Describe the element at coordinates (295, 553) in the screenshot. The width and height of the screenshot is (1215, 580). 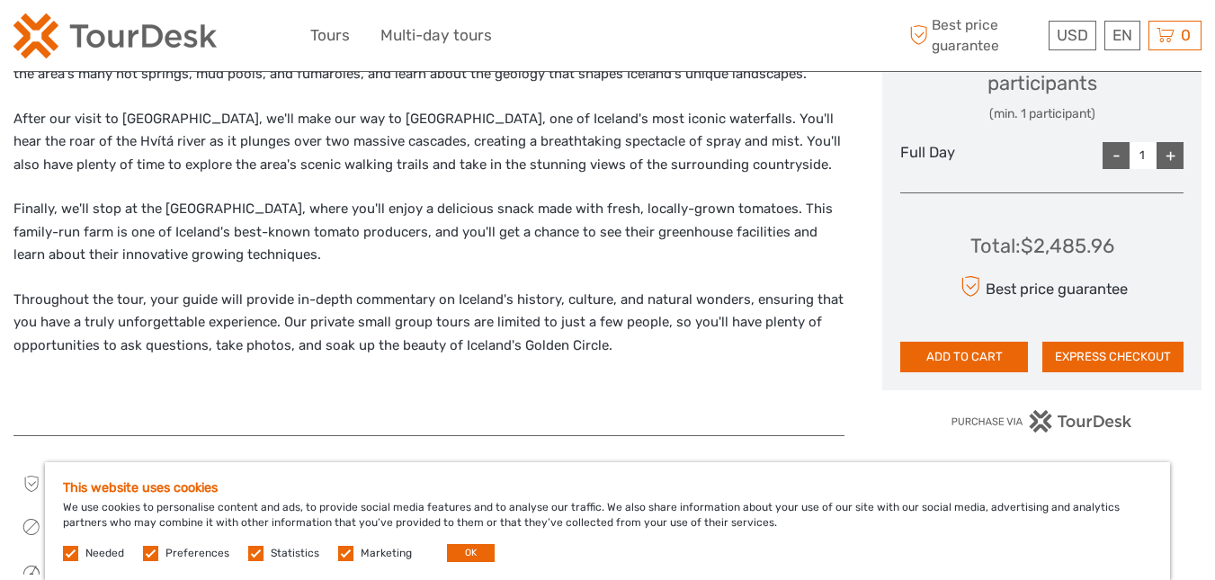
I see `label: Statistics` at that location.